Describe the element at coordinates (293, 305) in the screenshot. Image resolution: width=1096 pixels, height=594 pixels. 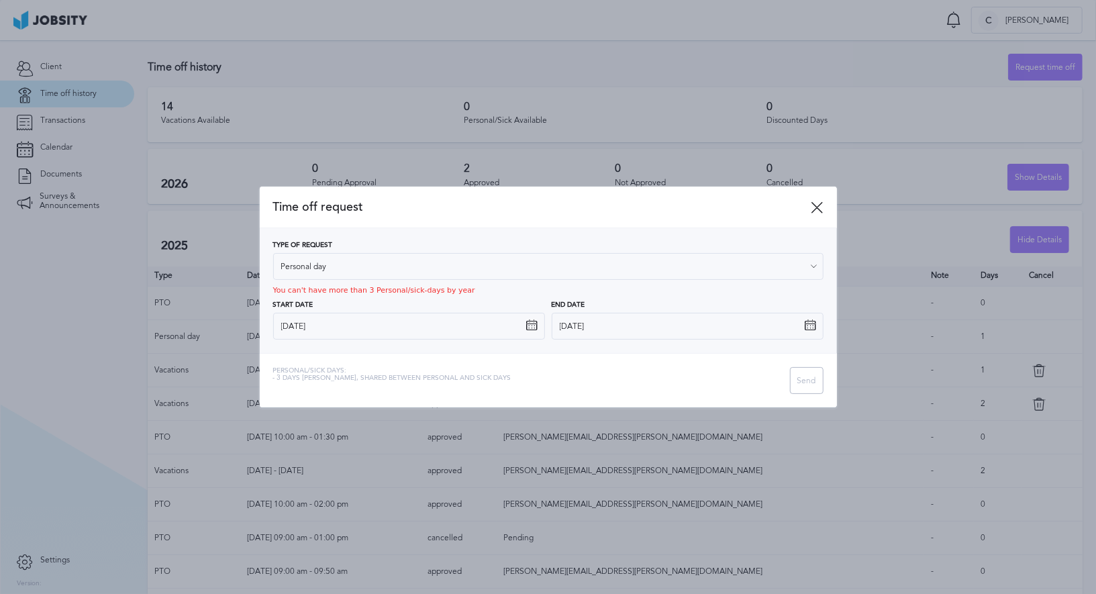
I see `span: Start Date` at that location.